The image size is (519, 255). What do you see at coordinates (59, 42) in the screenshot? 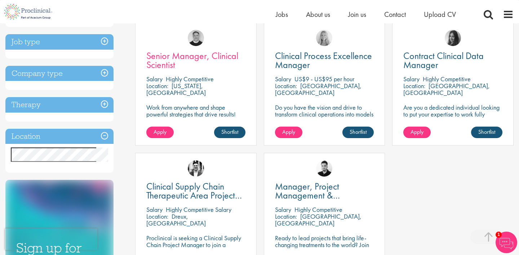
I see `div: Job type` at bounding box center [59, 42].